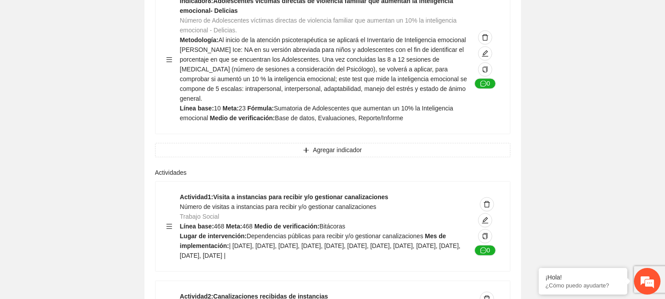 The width and height of the screenshot is (665, 299). I want to click on span: Estamos en línea., so click(87, 143).